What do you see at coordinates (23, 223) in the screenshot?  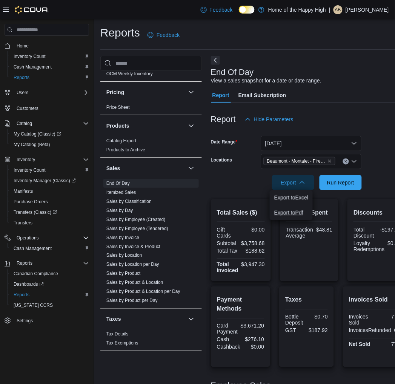 I see `a: Transfers` at bounding box center [23, 223].